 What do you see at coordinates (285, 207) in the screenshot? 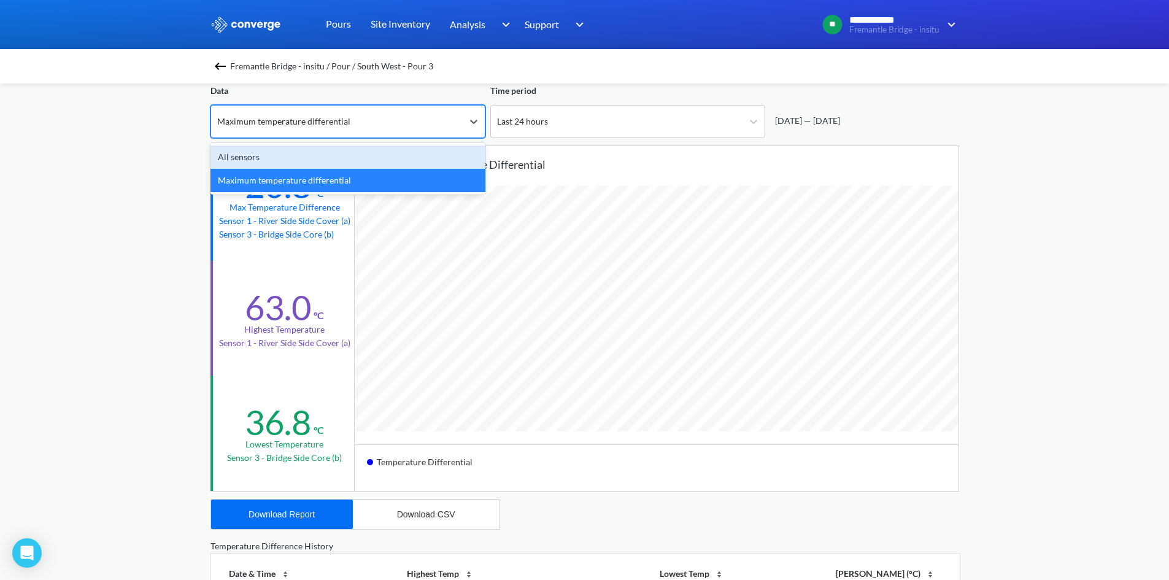
I see `div: Max temperature difference` at bounding box center [285, 207].